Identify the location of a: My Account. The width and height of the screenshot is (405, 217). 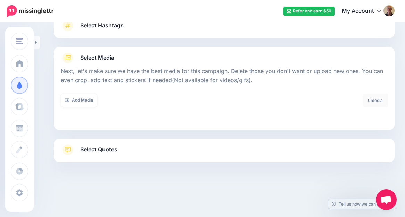
(364, 11).